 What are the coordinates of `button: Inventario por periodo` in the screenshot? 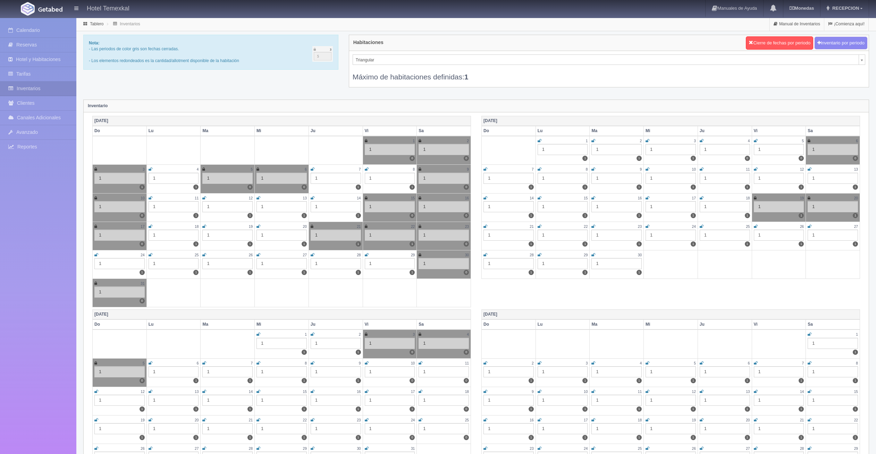 It's located at (841, 43).